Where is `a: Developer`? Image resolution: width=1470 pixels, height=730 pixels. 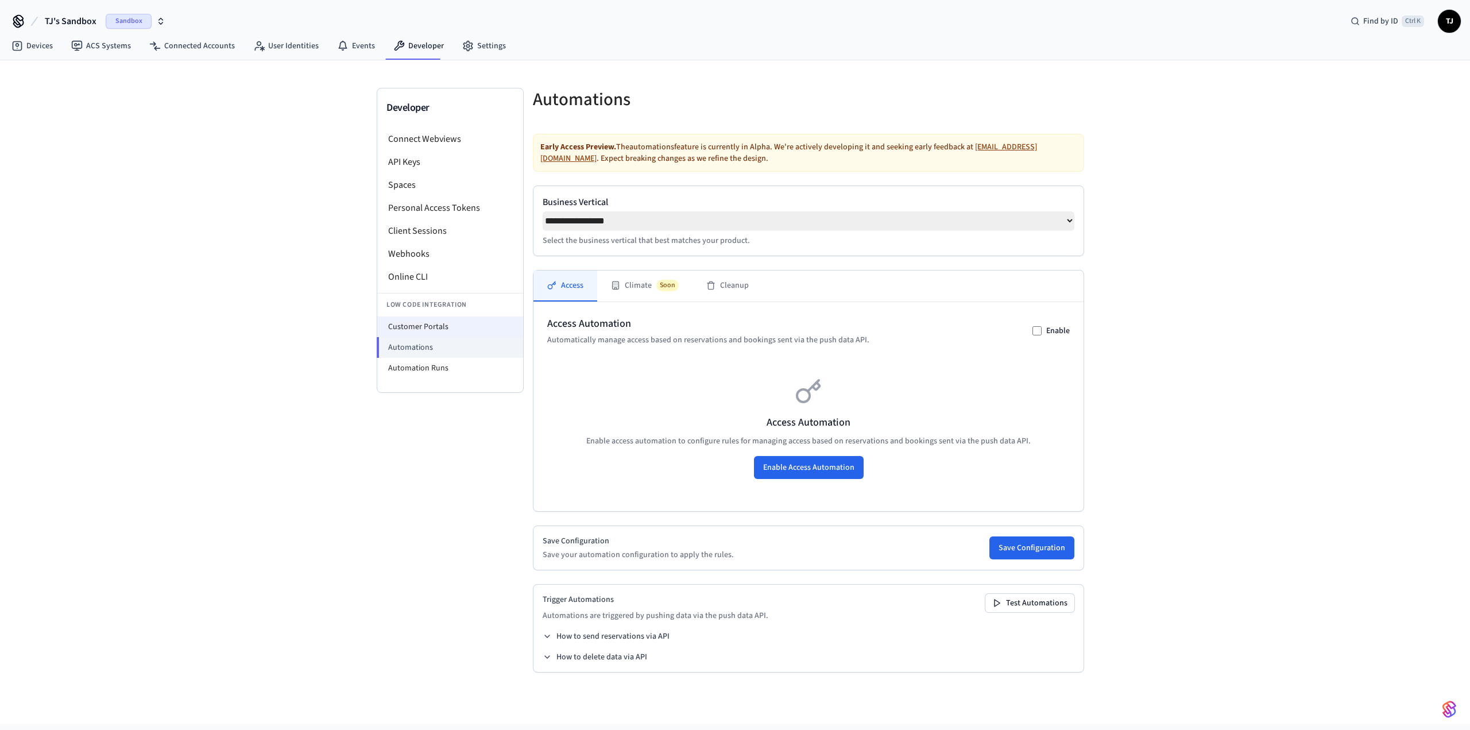 a: Developer is located at coordinates (418, 46).